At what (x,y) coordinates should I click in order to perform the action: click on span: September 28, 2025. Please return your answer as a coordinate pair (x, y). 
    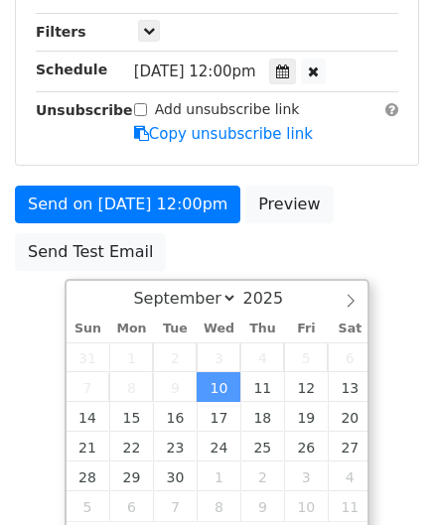
    Looking at the image, I should click on (88, 477).